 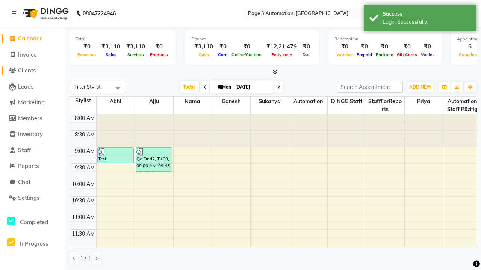 What do you see at coordinates (308, 101) in the screenshot?
I see `span: Automation` at bounding box center [308, 101].